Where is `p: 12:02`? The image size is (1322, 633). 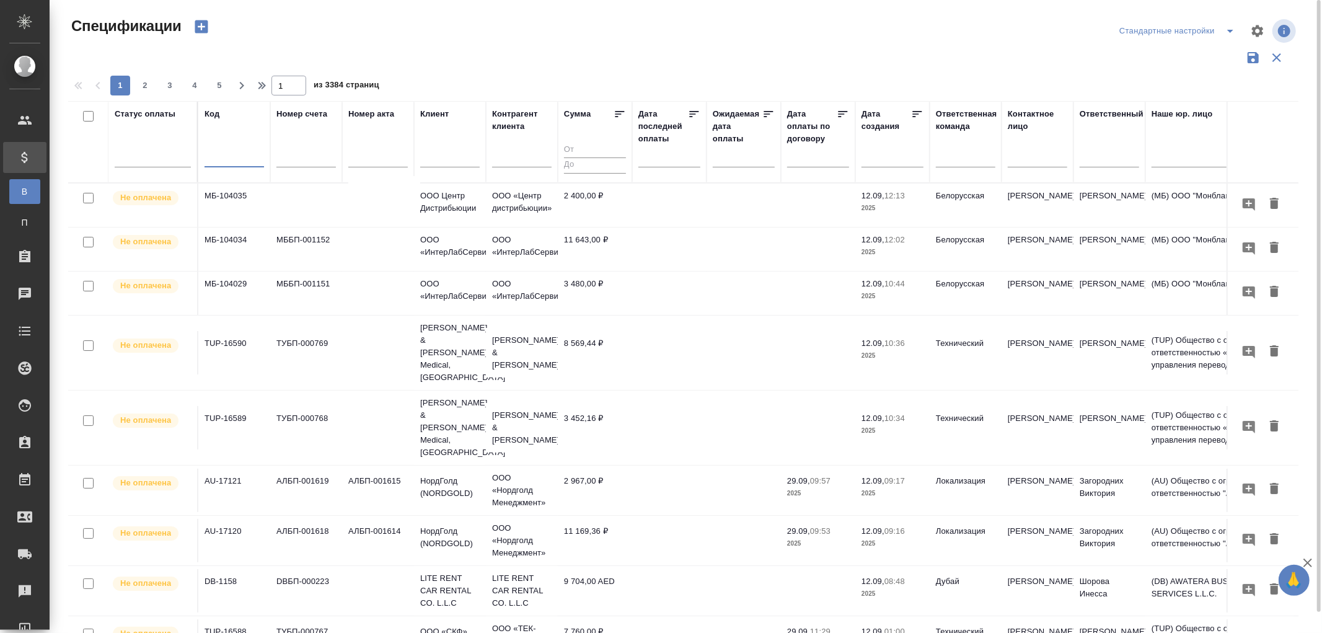
p: 12:02 is located at coordinates (894, 239).